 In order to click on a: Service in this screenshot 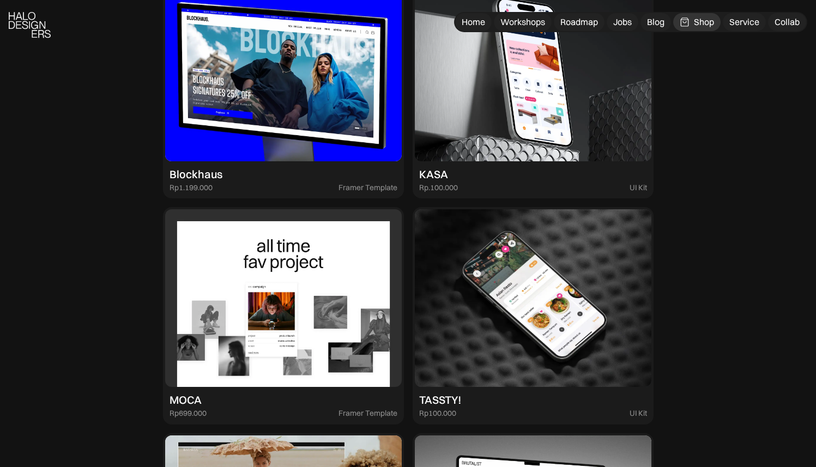, I will do `click(744, 22)`.